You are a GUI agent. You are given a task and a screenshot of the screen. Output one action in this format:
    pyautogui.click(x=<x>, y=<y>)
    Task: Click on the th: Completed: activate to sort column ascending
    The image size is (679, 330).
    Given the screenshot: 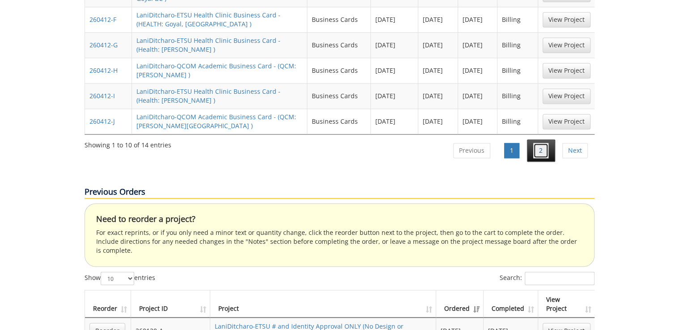 What is the action you would take?
    pyautogui.click(x=510, y=304)
    